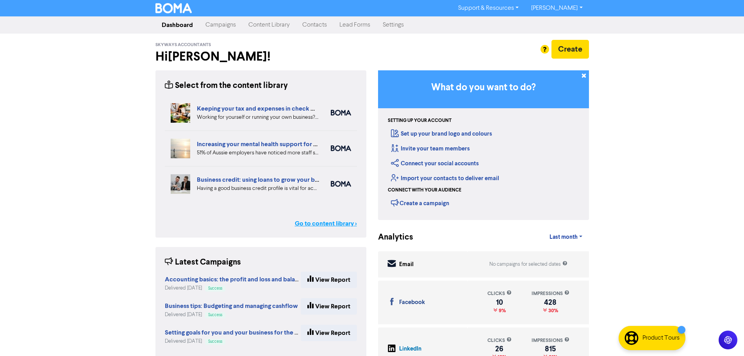 The height and width of the screenshot is (356, 744). I want to click on img: BOMA Logo, so click(174, 8).